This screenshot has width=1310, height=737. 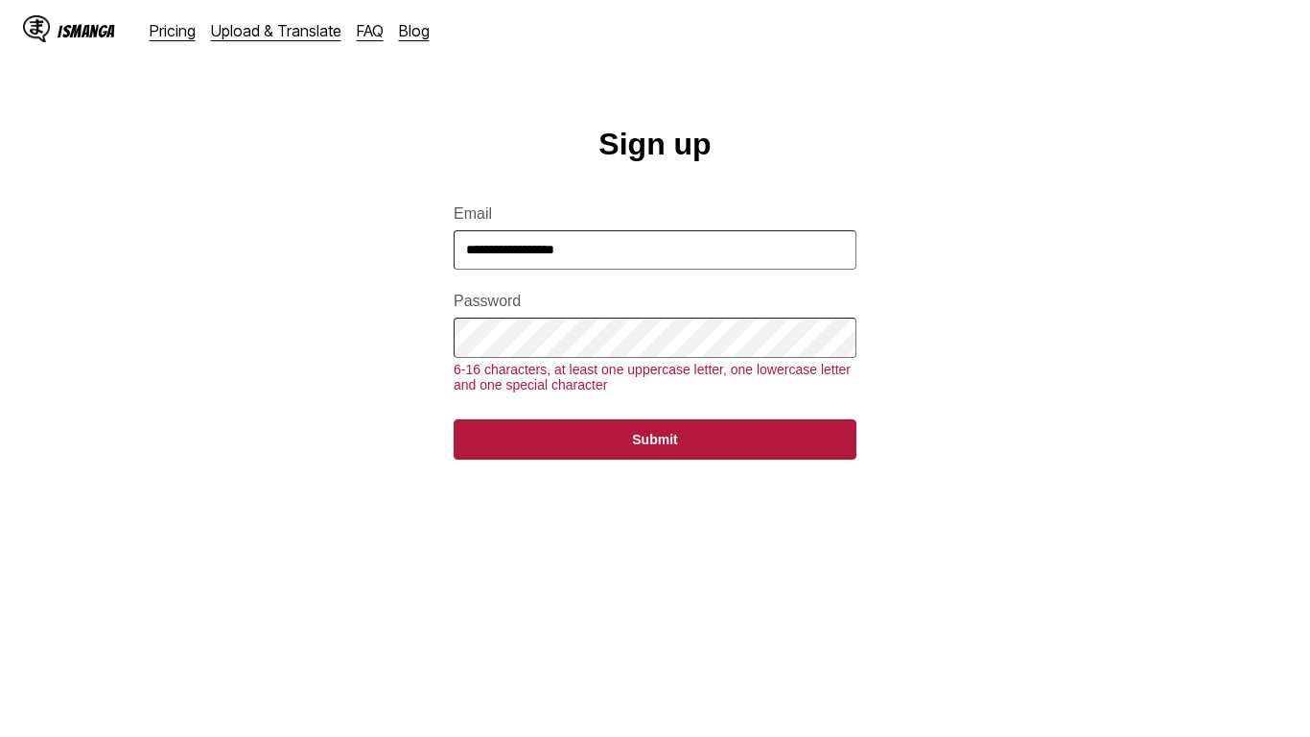 I want to click on div: 6-16 characters, at least one uppercase letter, one lowercase letter and one special character, so click(x=655, y=377).